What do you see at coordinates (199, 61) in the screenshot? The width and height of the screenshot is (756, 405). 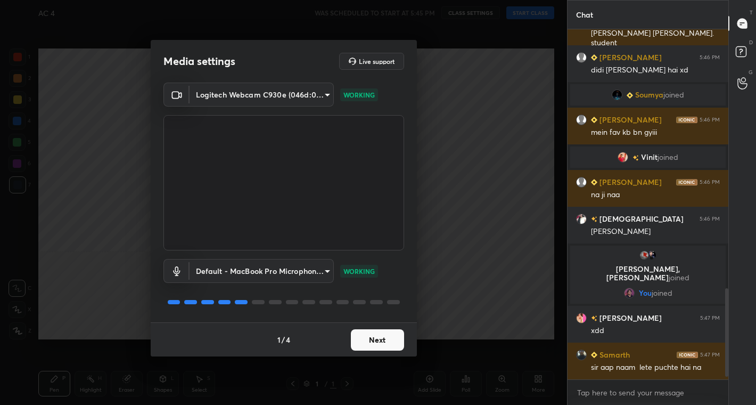 I see `h2: Media settings` at bounding box center [199, 61].